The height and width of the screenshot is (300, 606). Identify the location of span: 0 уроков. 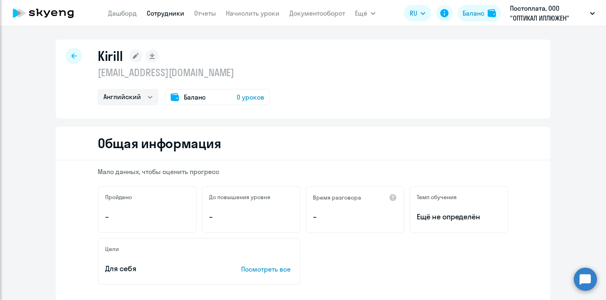
(250, 97).